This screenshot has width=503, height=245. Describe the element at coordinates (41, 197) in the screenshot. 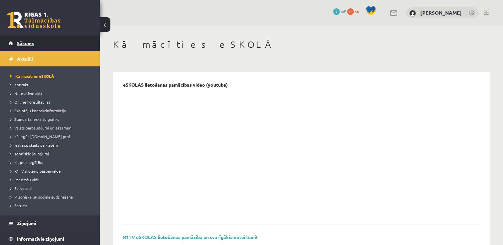

I see `span: Pilsoniskā un sociālā audzināšana` at that location.